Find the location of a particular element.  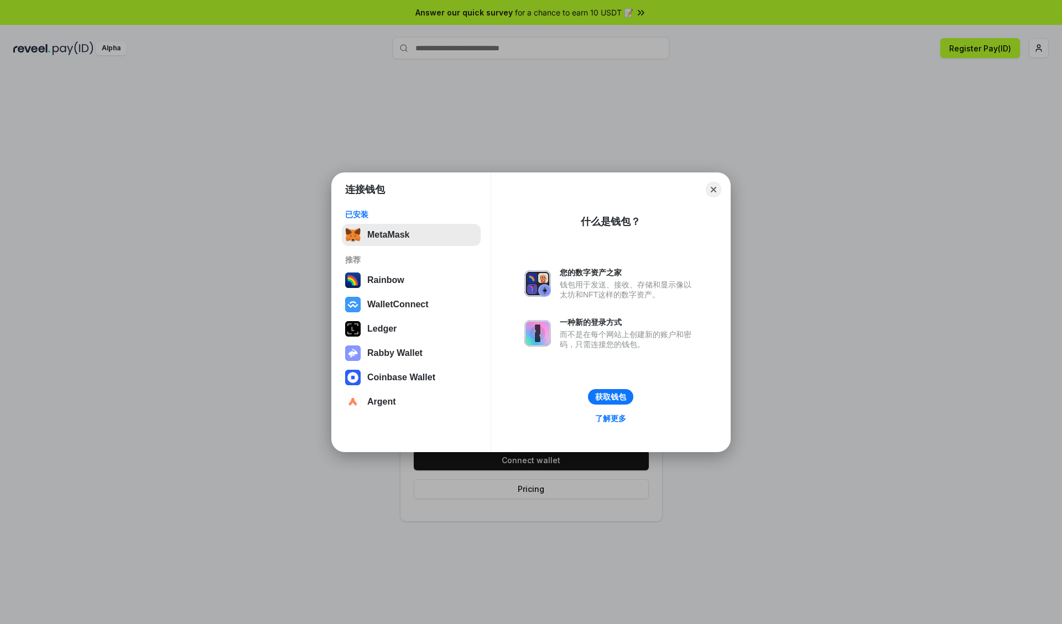

button: Argent is located at coordinates (411, 402).